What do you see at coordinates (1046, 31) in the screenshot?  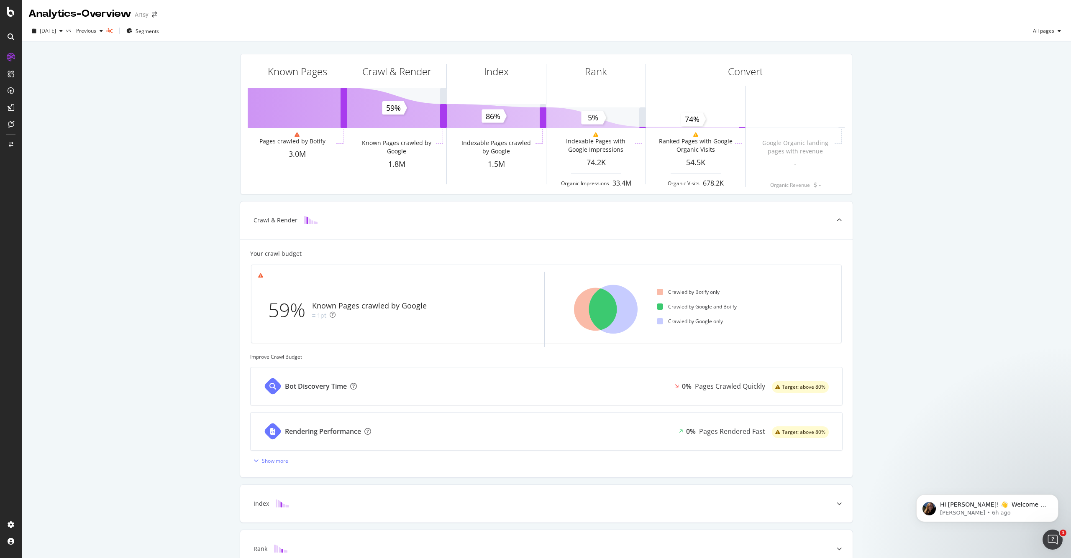 I see `button: All pages` at bounding box center [1046, 31].